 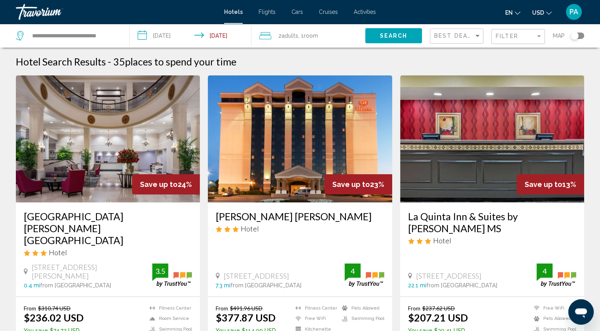 What do you see at coordinates (361, 318) in the screenshot?
I see `li: Swimming Pool` at bounding box center [361, 318].